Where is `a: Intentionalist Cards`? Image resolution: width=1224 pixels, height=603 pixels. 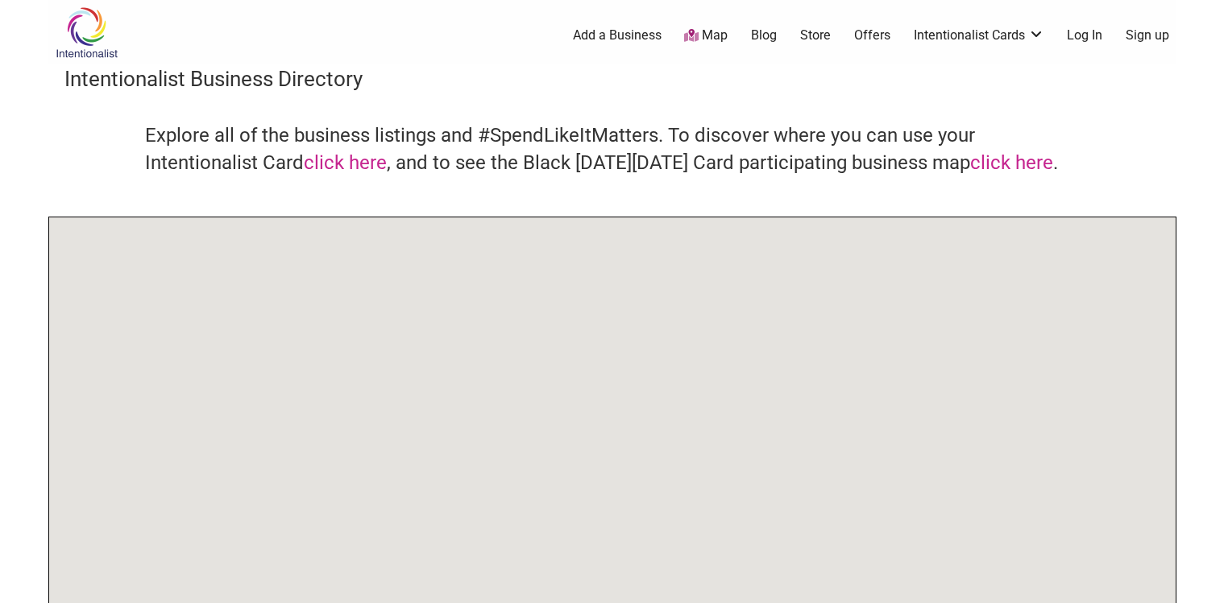
a: Intentionalist Cards is located at coordinates (979, 35).